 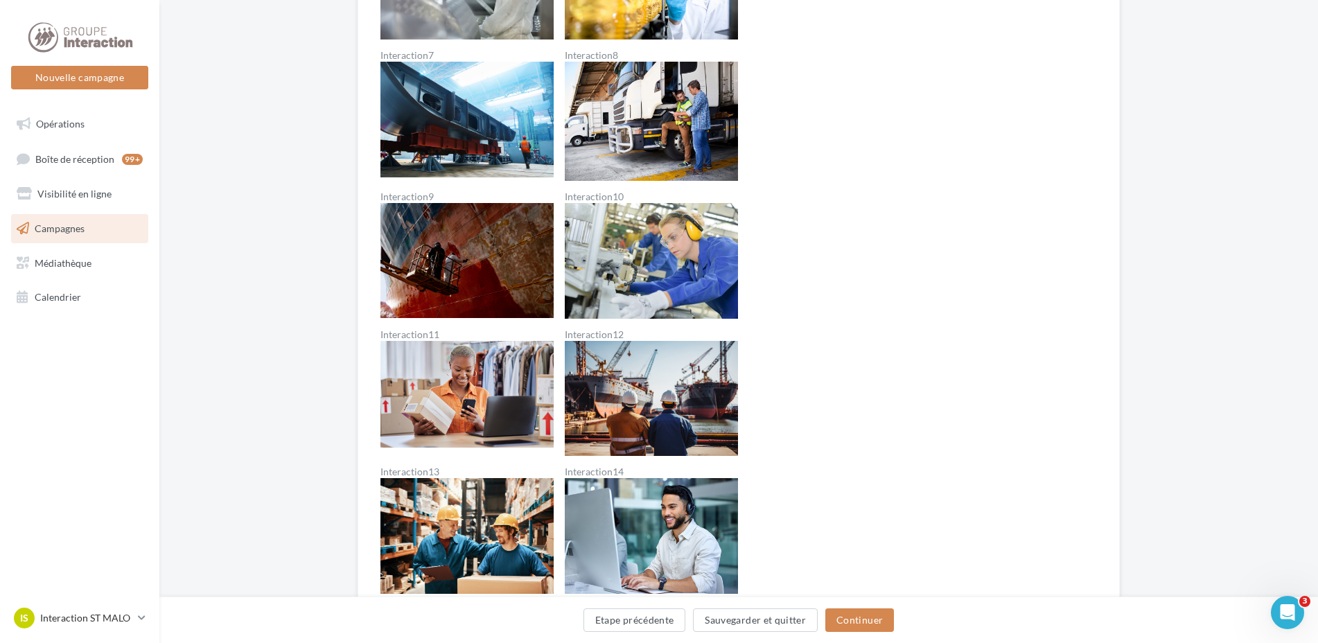 I want to click on span: Campagnes, so click(x=60, y=228).